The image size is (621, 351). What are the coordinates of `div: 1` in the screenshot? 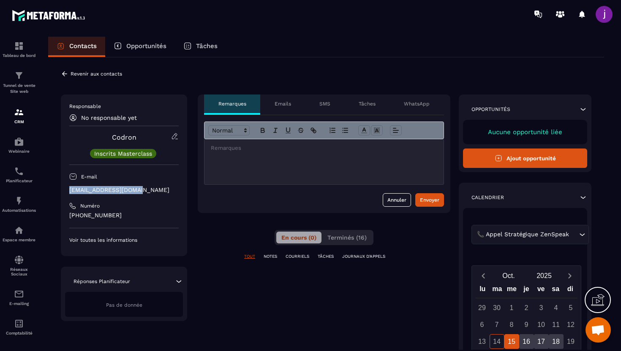 It's located at (511, 308).